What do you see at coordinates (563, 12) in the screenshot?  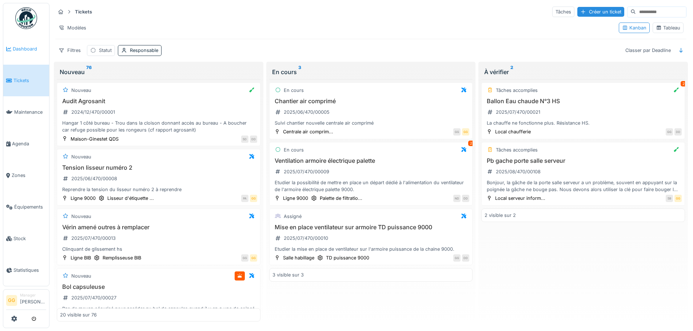 I see `div: Tâches` at bounding box center [563, 12].